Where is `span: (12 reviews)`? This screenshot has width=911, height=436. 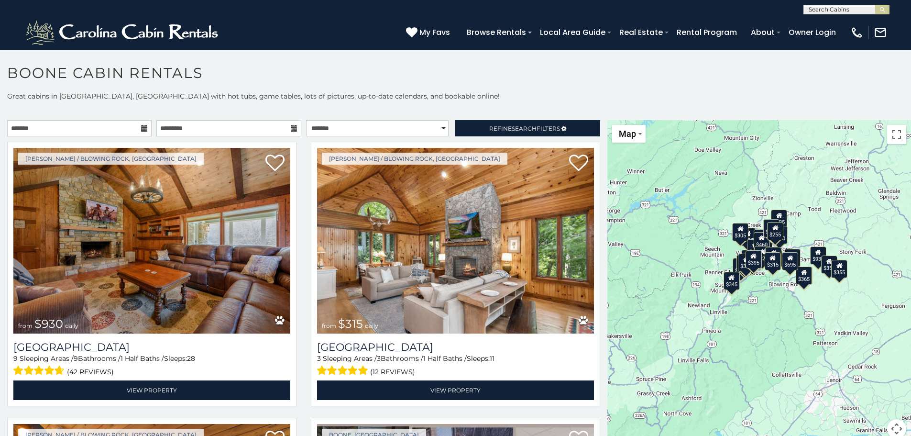 span: (12 reviews) is located at coordinates (393, 372).